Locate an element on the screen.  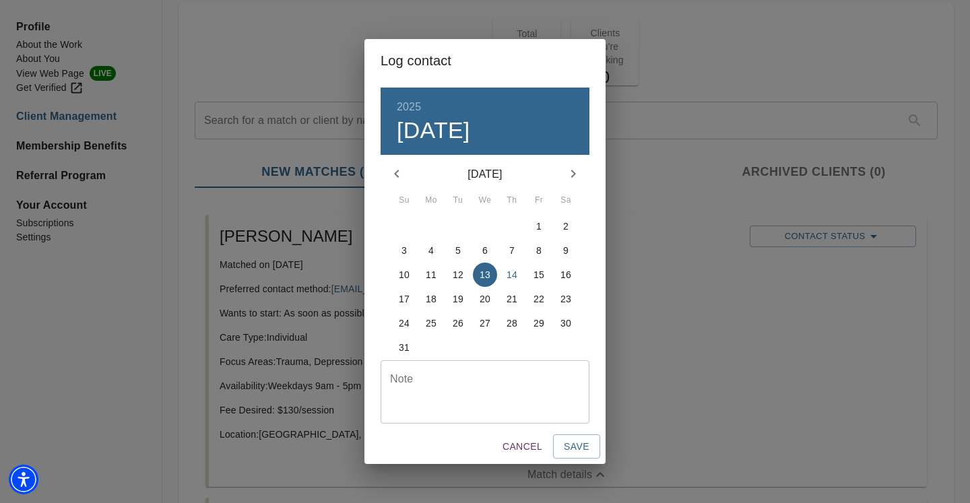
p: 10 is located at coordinates (404, 275).